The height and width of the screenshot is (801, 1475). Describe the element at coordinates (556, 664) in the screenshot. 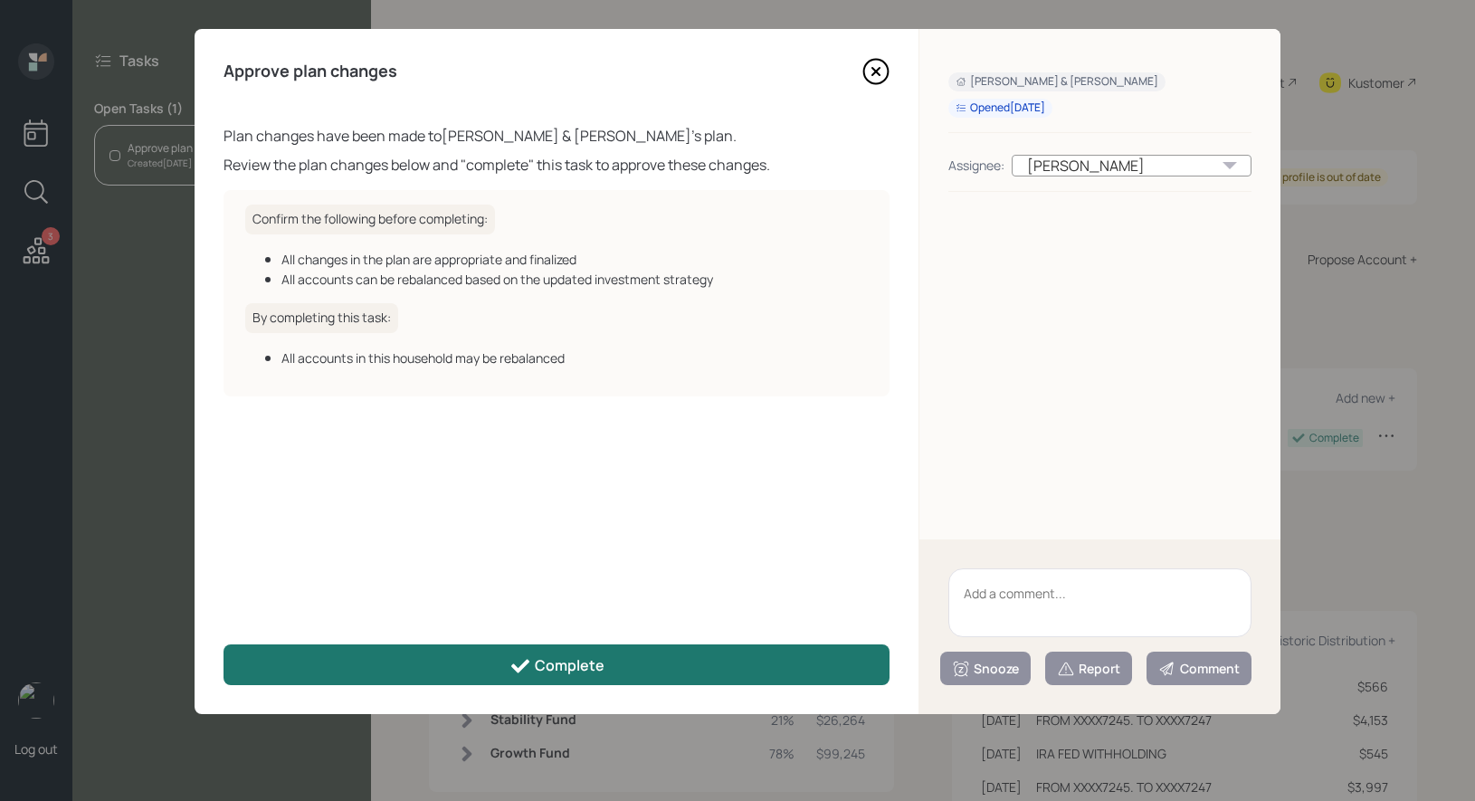

I see `button: Complete` at that location.